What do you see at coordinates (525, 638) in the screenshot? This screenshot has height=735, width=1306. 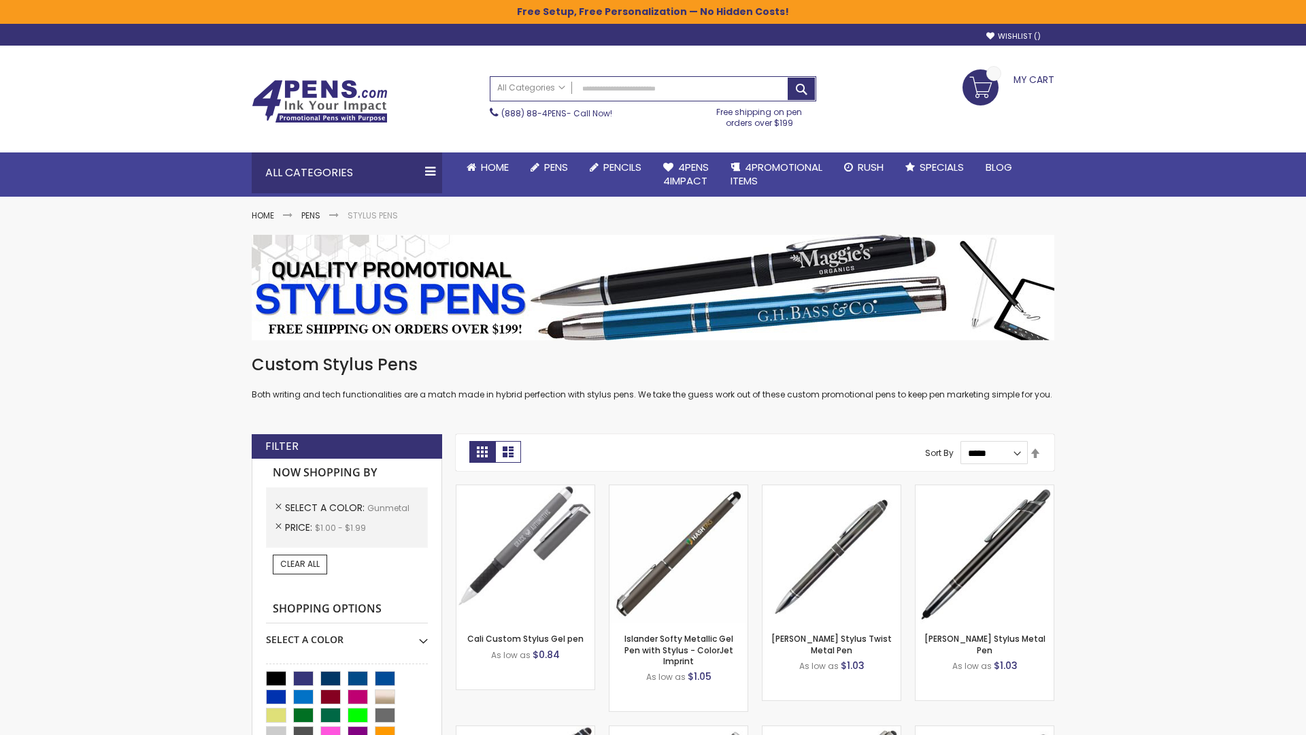 I see `a: Cali Custom Stylus Gel pen` at bounding box center [525, 638].